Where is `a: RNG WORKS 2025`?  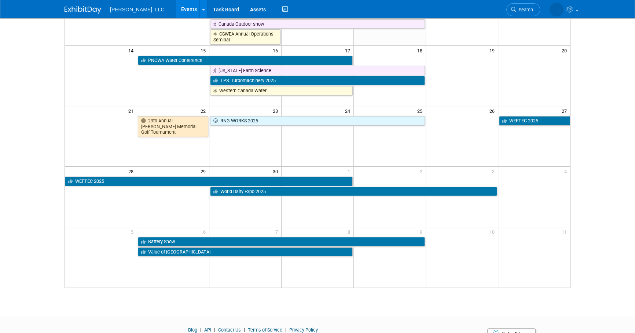
a: RNG WORKS 2025 is located at coordinates (318, 121).